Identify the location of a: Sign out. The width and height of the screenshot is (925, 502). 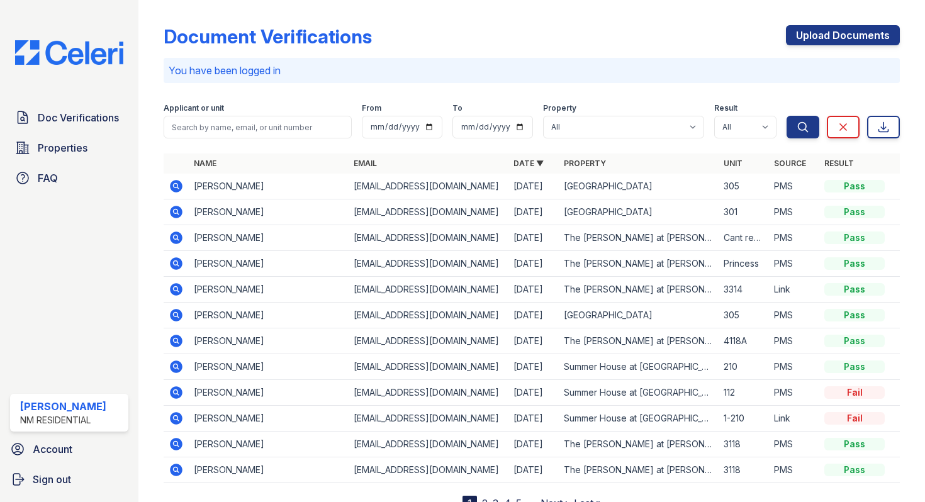
(69, 479).